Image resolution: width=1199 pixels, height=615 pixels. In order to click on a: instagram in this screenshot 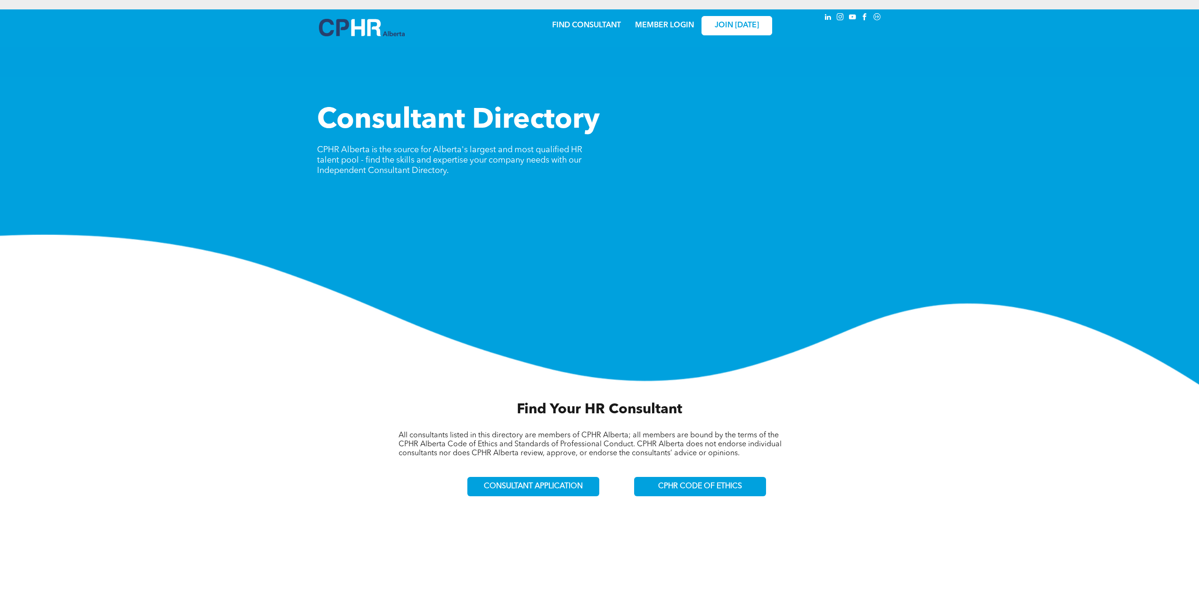, I will do `click(841, 18)`.